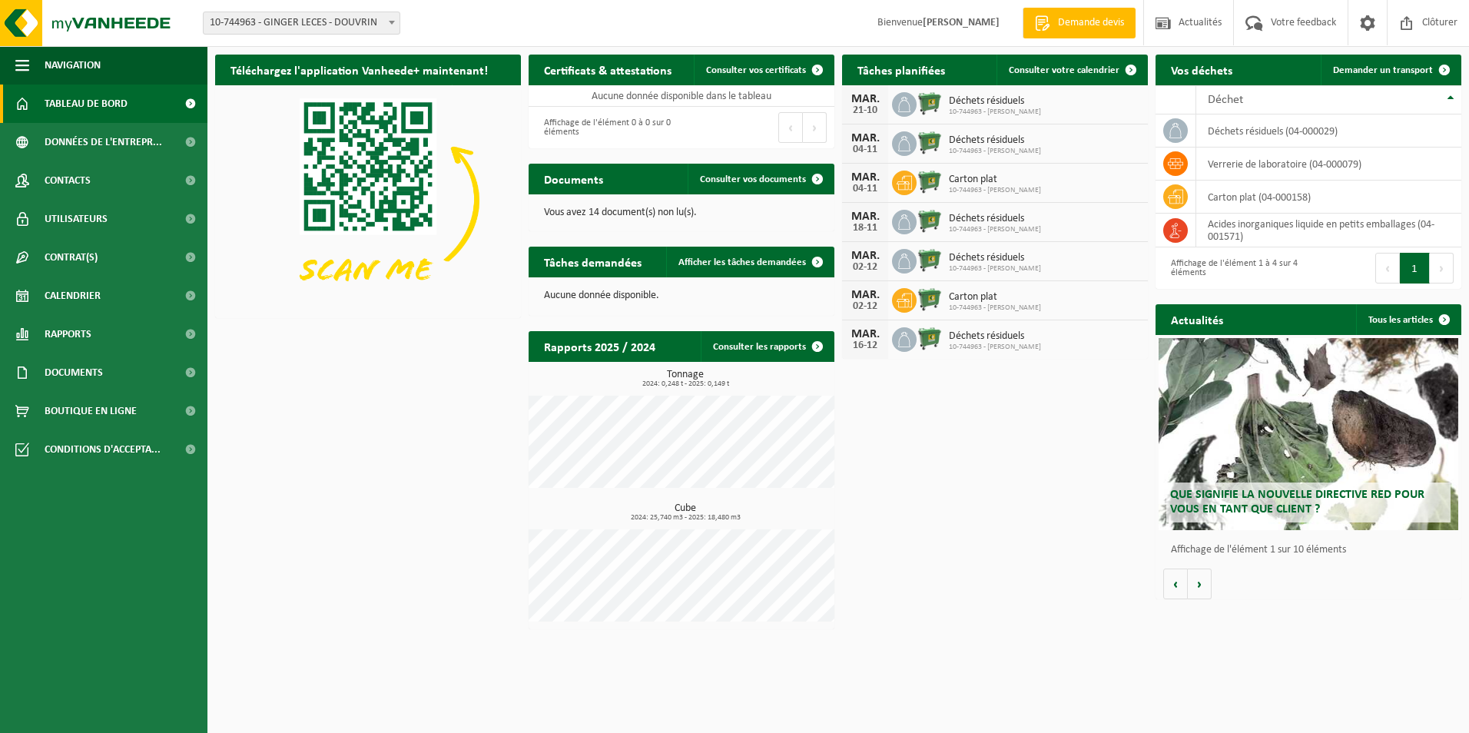 The image size is (1469, 733). Describe the element at coordinates (76, 219) in the screenshot. I see `span: Utilisateurs` at that location.